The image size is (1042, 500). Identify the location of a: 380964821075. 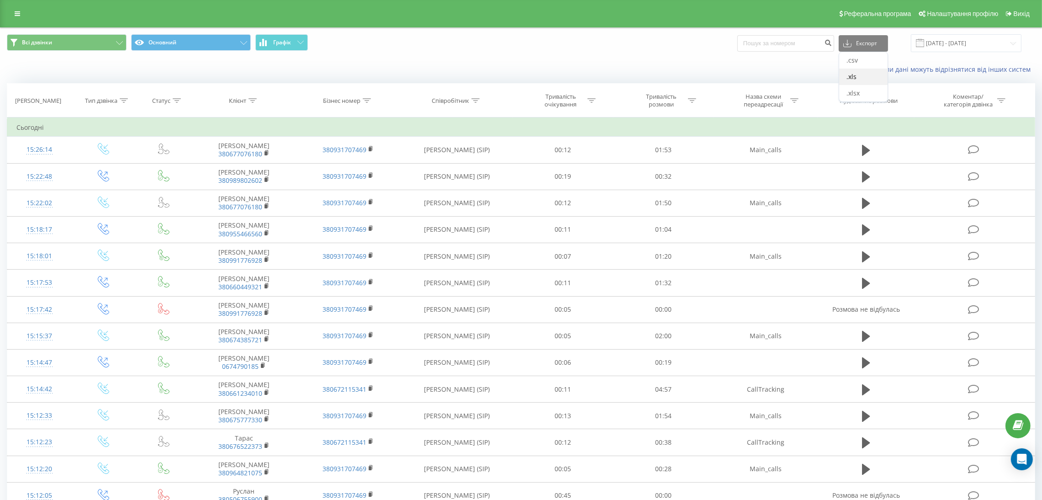
(240, 473).